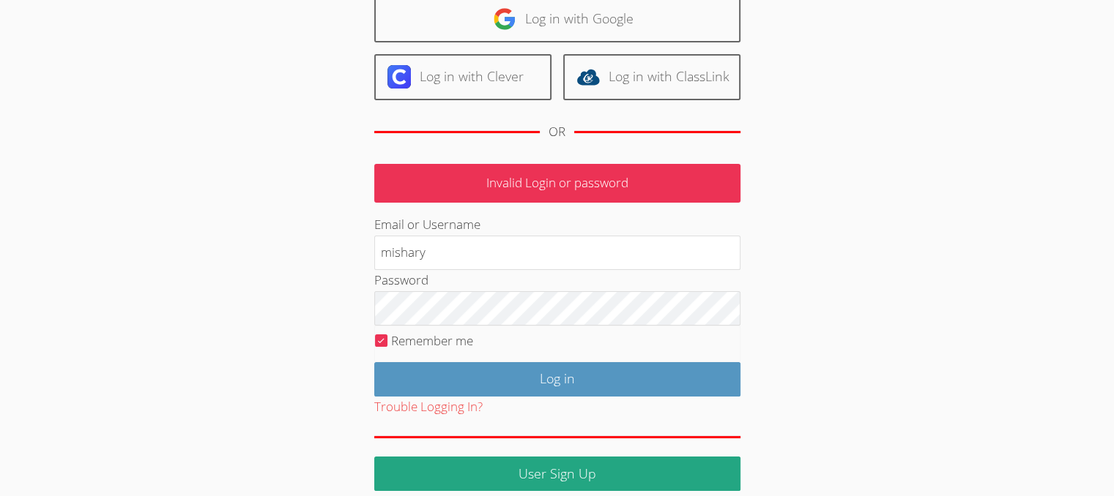 The height and width of the screenshot is (496, 1114). Describe the element at coordinates (588, 77) in the screenshot. I see `img: classlink-logo-d6bb404cc1216ec64c9a2012d9dc4662098be43eaf13dc465df04b49fa7ab582.svg` at that location.